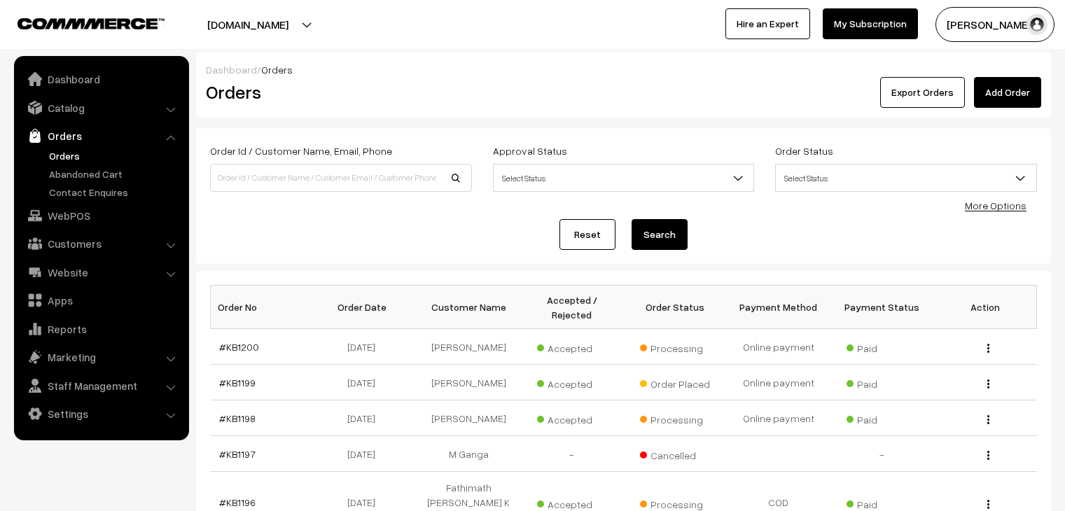  What do you see at coordinates (675, 382) in the screenshot?
I see `span: Order Placed` at bounding box center [675, 382].